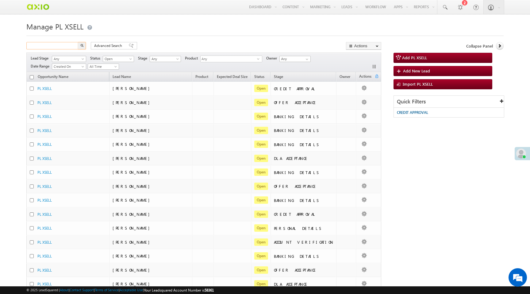  Describe the element at coordinates (32, 77) in the screenshot. I see `input: Check all records` at that location.